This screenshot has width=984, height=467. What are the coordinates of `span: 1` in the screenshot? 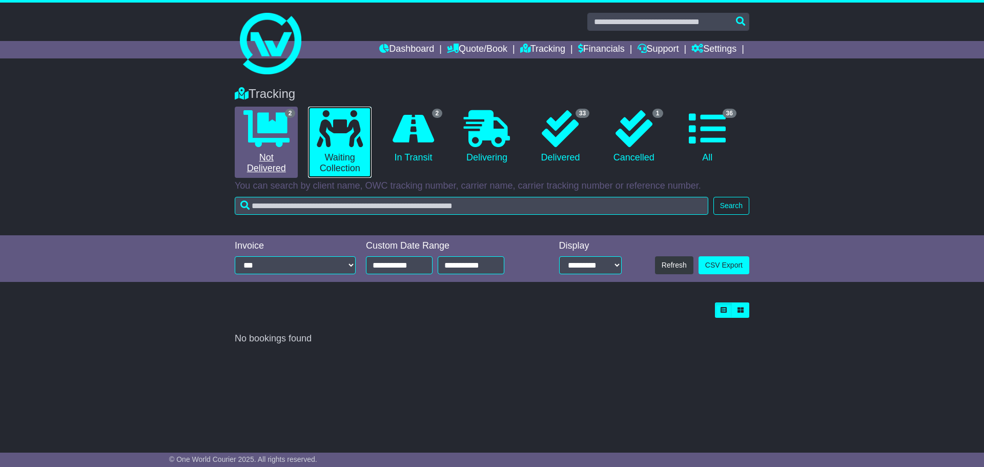 It's located at (657, 113).